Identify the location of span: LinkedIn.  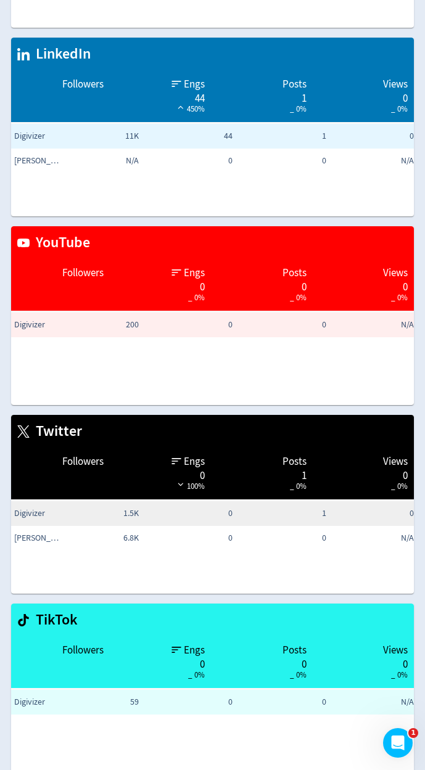
(60, 54).